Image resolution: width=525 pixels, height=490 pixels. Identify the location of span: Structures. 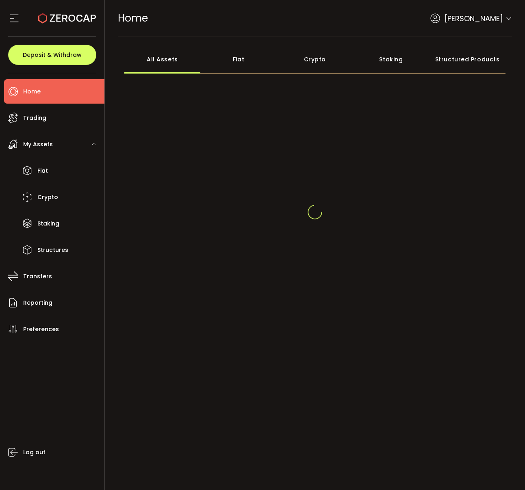
(53, 250).